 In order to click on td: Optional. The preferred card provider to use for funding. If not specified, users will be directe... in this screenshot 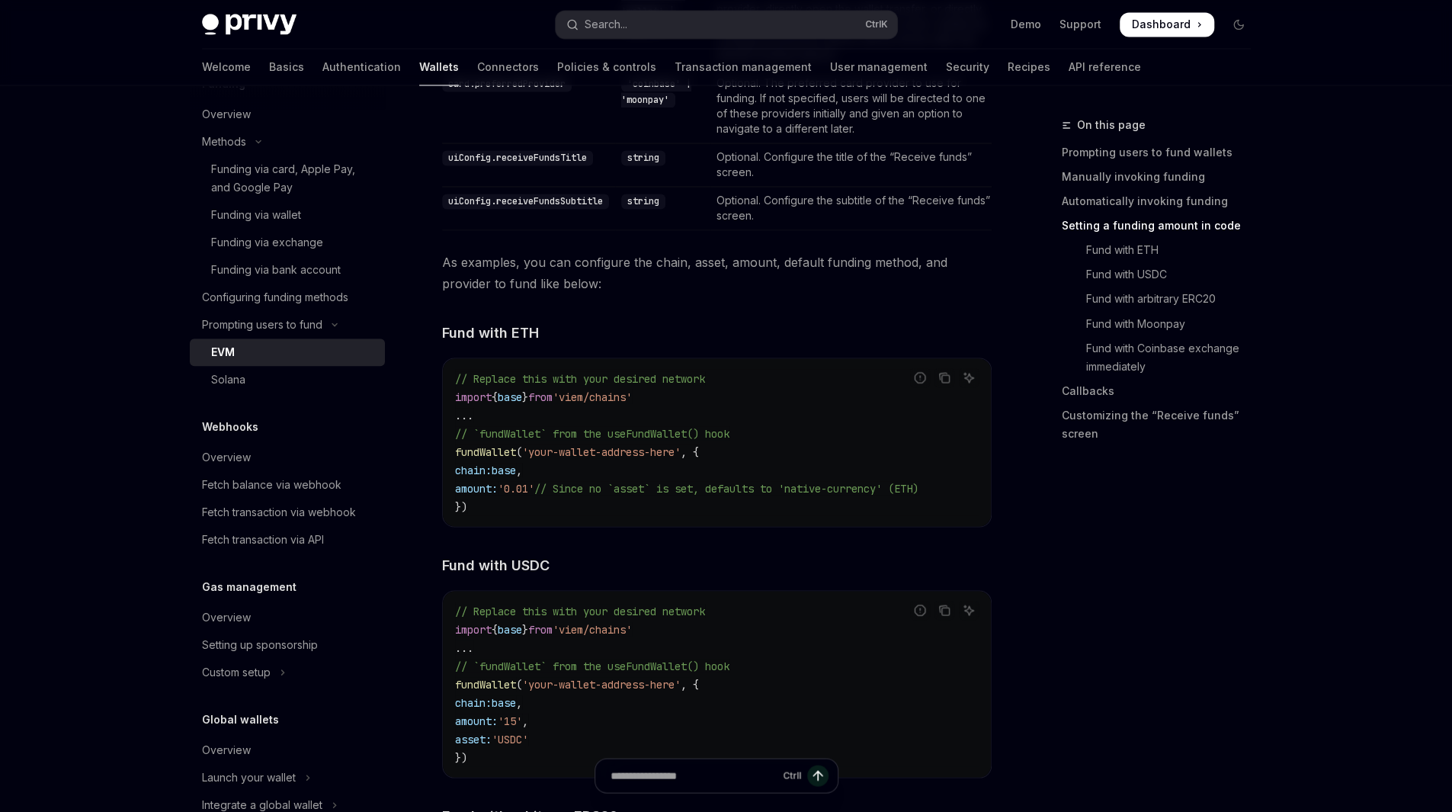, I will do `click(851, 105)`.